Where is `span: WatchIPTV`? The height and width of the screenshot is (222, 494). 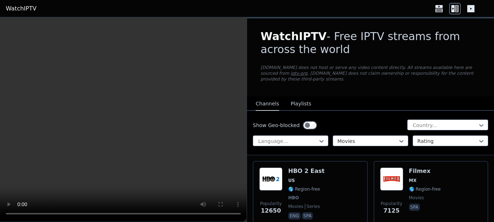
span: WatchIPTV is located at coordinates (294, 36).